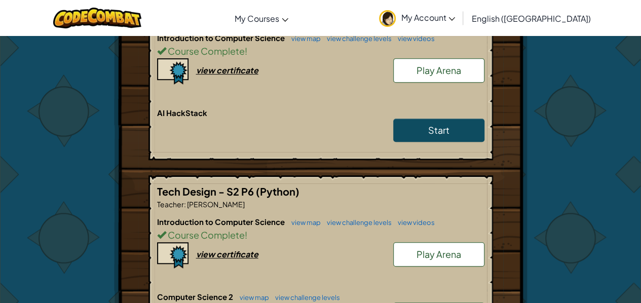 The height and width of the screenshot is (303, 641). Describe the element at coordinates (170, 204) in the screenshot. I see `span: Teacher` at that location.